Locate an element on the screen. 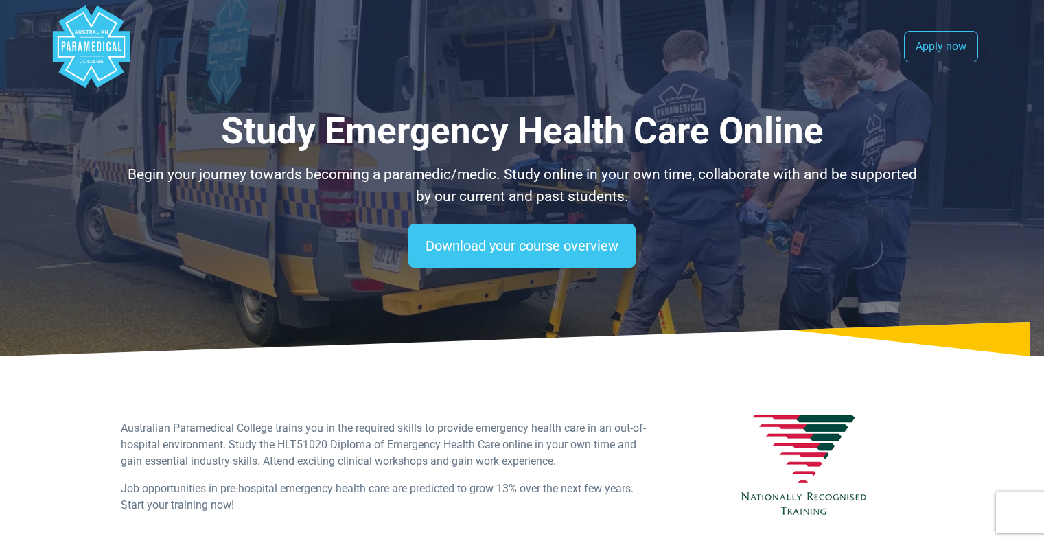  a: Apply now is located at coordinates (941, 47).